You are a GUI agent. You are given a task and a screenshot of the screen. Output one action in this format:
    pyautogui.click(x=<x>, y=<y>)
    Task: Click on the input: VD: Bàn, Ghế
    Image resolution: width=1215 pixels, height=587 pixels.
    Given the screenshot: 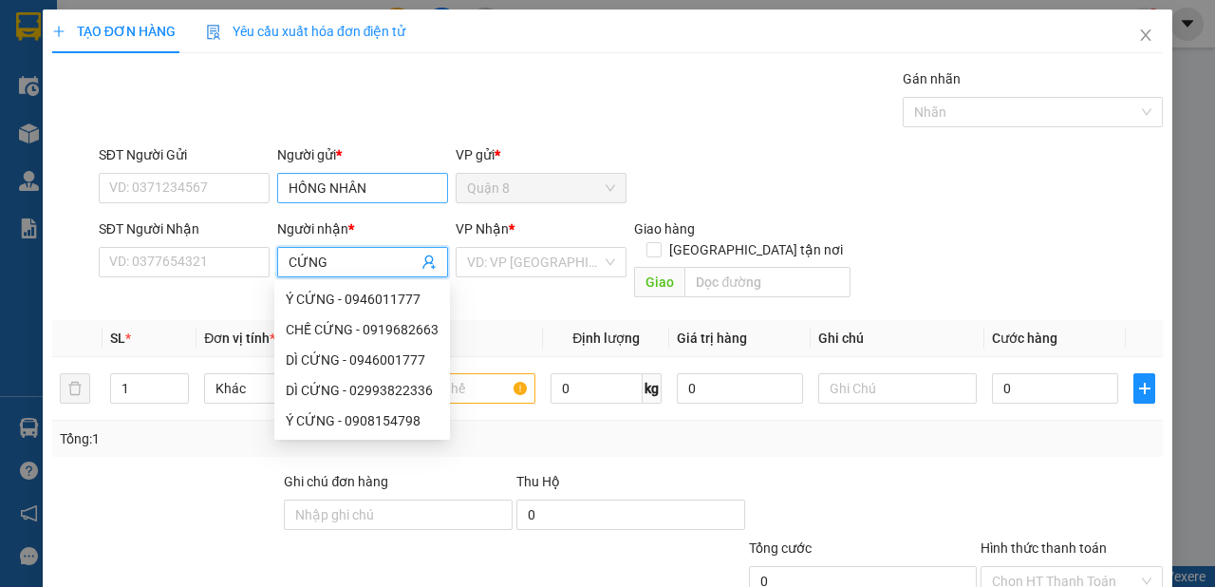 What is the action you would take?
    pyautogui.click(x=457, y=388)
    